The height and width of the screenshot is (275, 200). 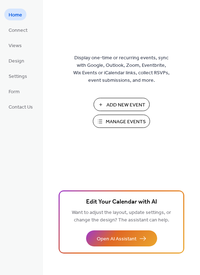 What do you see at coordinates (21, 106) in the screenshot?
I see `a: Contact Us` at bounding box center [21, 106].